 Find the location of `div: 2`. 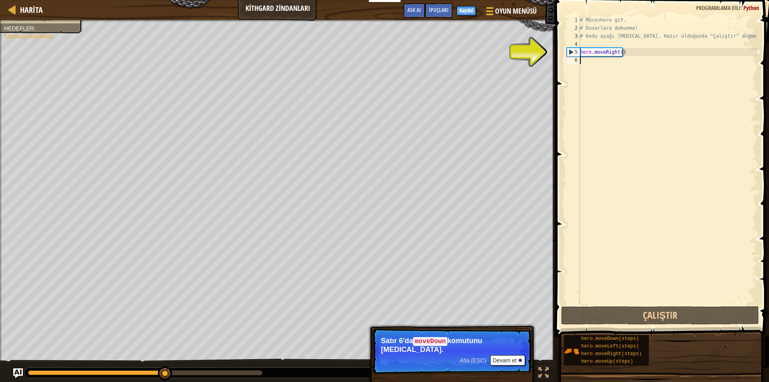

div: 2 is located at coordinates (573, 28).